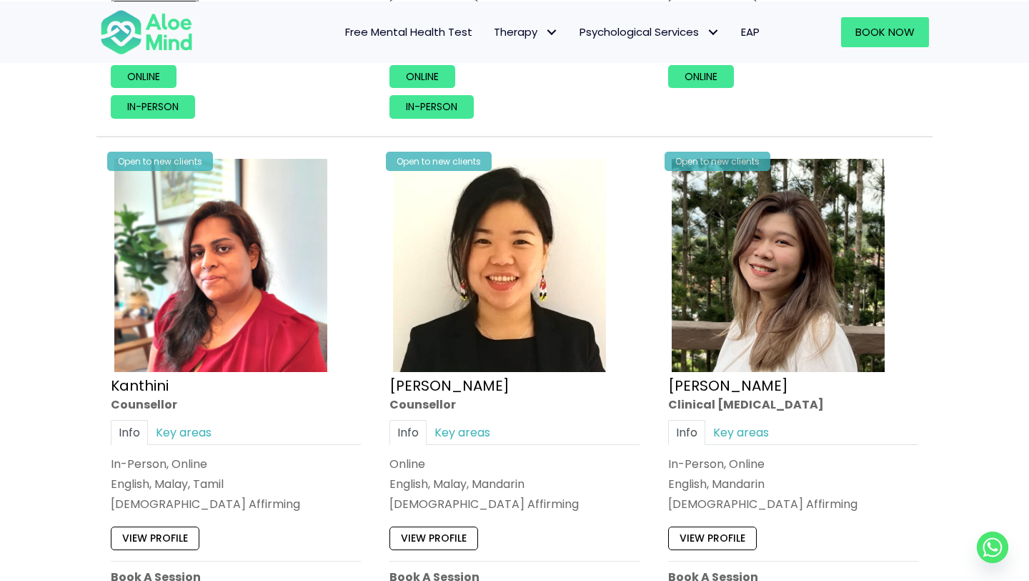 Image resolution: width=1029 pixels, height=581 pixels. What do you see at coordinates (751, 31) in the screenshot?
I see `span: EAP` at bounding box center [751, 31].